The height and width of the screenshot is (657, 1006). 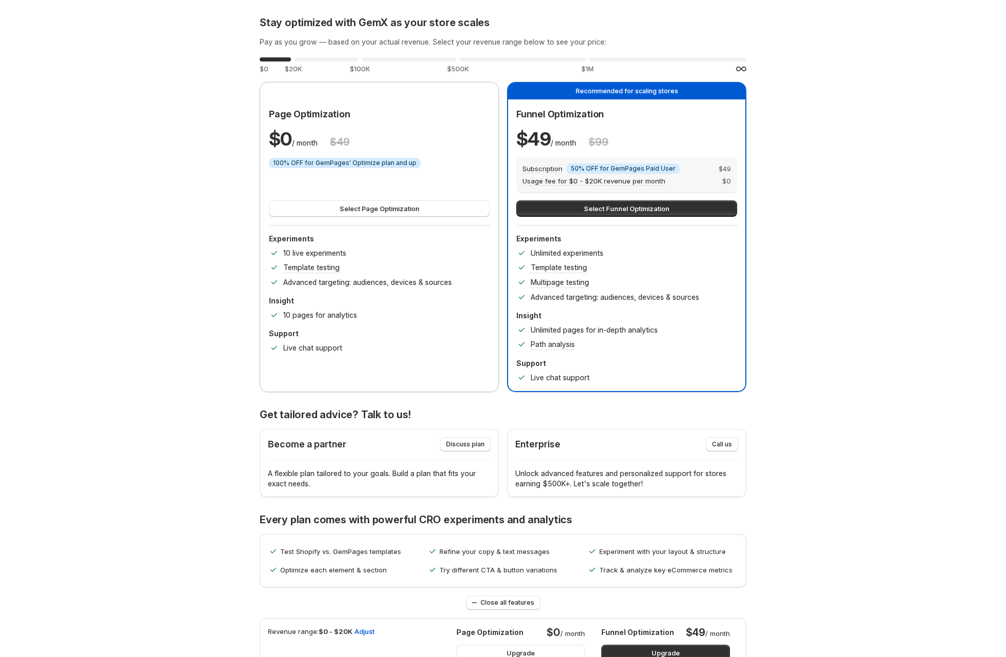 I want to click on button: Adjust, so click(x=364, y=631).